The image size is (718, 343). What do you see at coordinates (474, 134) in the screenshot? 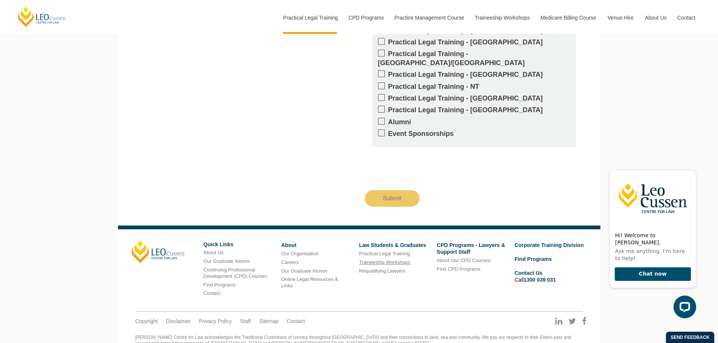
I see `label: Event Sponsorships` at bounding box center [474, 134].